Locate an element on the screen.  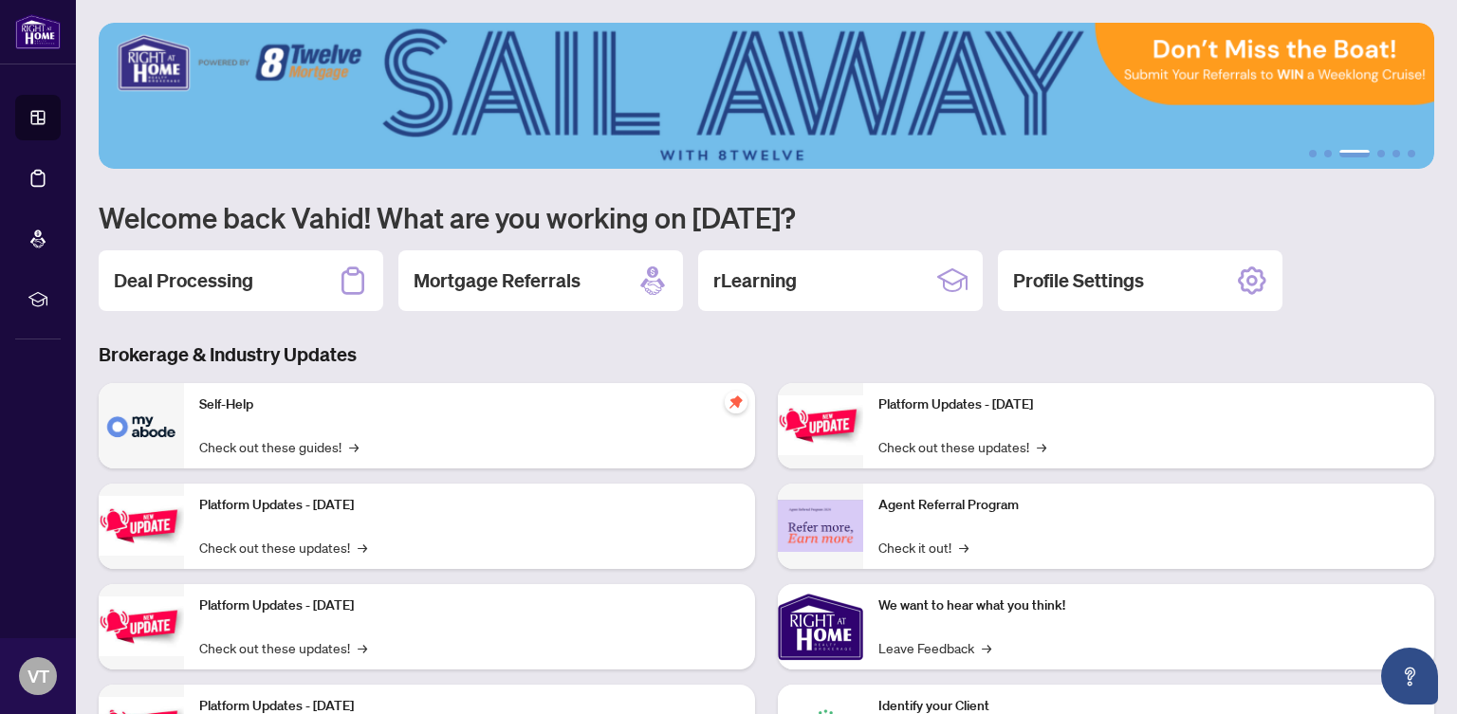
img: logo is located at coordinates (38, 31).